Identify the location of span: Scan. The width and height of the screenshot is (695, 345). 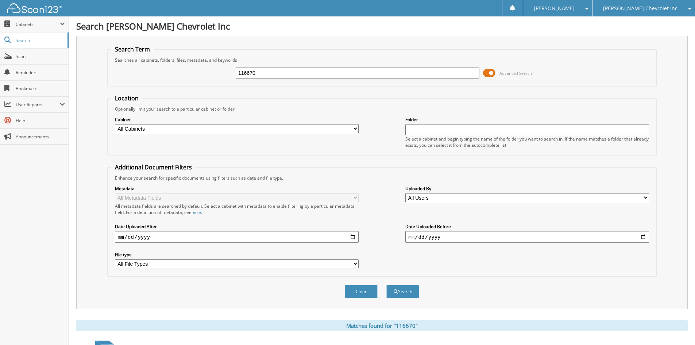
(40, 56).